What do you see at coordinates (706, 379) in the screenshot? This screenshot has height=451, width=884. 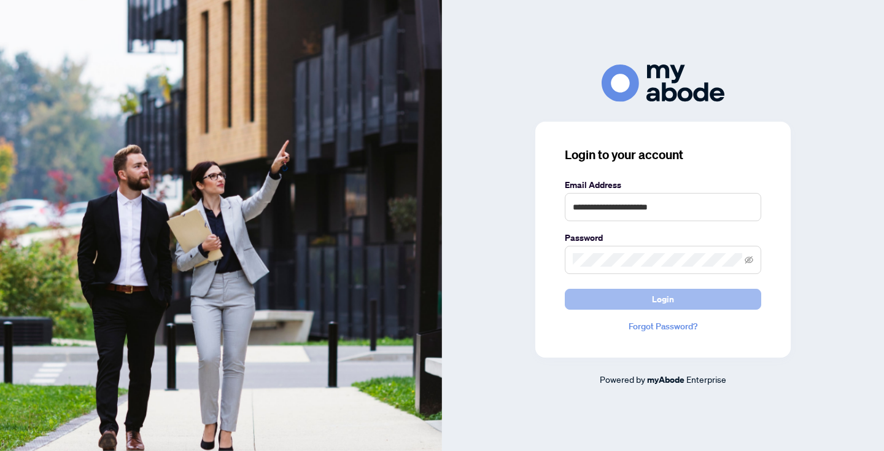 I see `span: Enterprise` at bounding box center [706, 379].